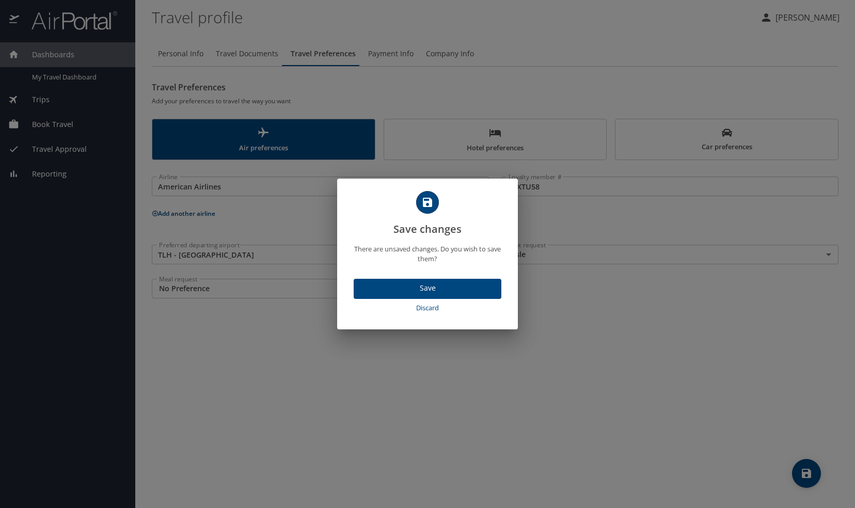  Describe the element at coordinates (427, 308) in the screenshot. I see `button: Discard` at that location.